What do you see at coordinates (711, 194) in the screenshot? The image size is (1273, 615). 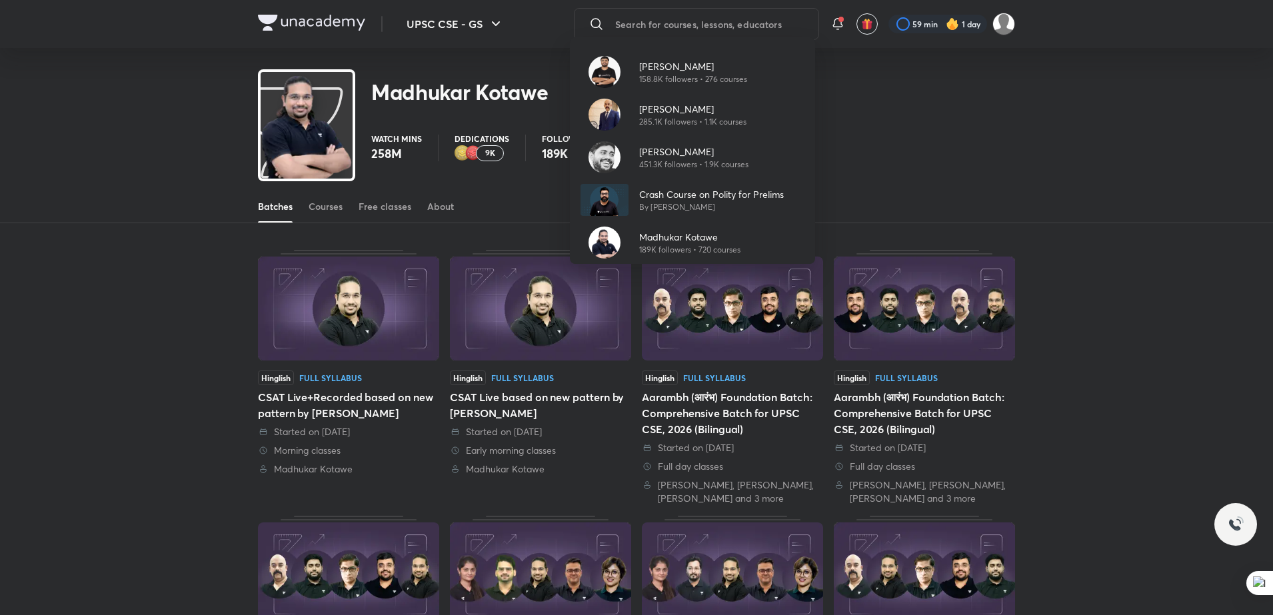 I see `p: Crash Course on Polity for Prelims` at bounding box center [711, 194].